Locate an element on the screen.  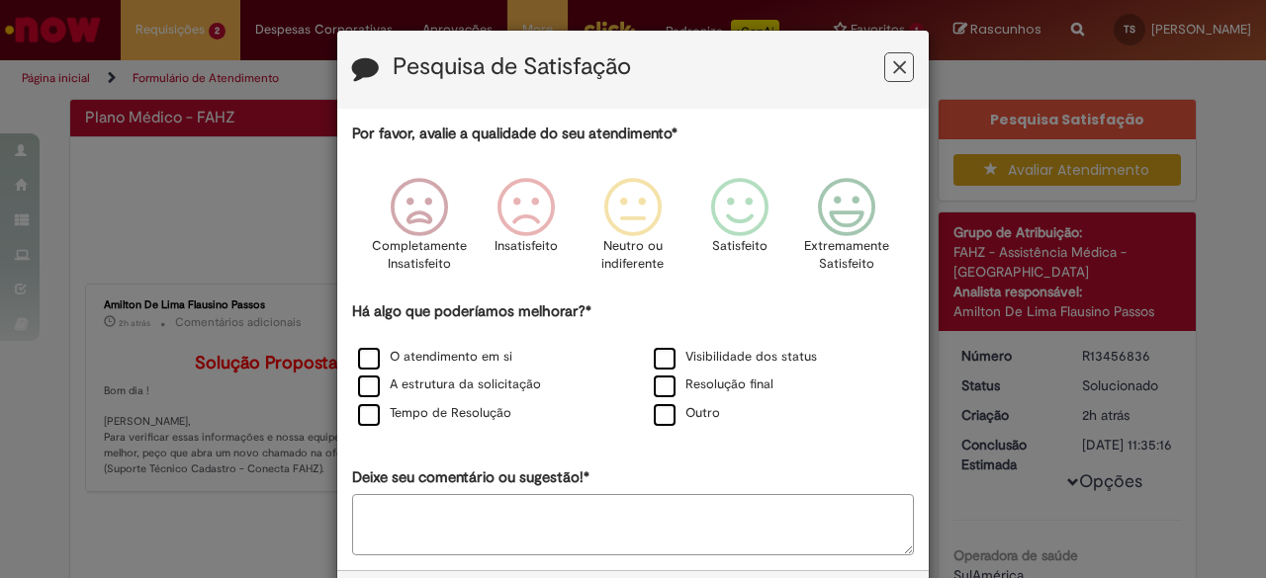
p: Completamente Insatisfeito is located at coordinates (419, 255).